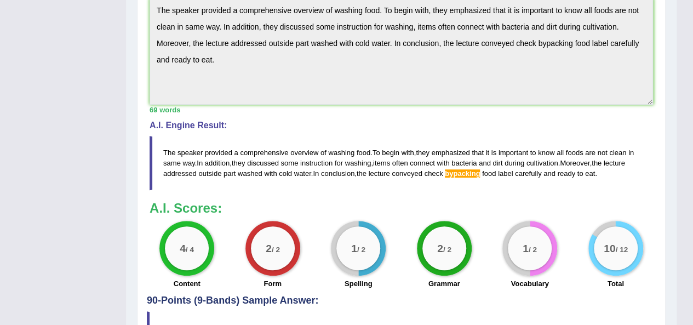  I want to click on span: is, so click(494, 152).